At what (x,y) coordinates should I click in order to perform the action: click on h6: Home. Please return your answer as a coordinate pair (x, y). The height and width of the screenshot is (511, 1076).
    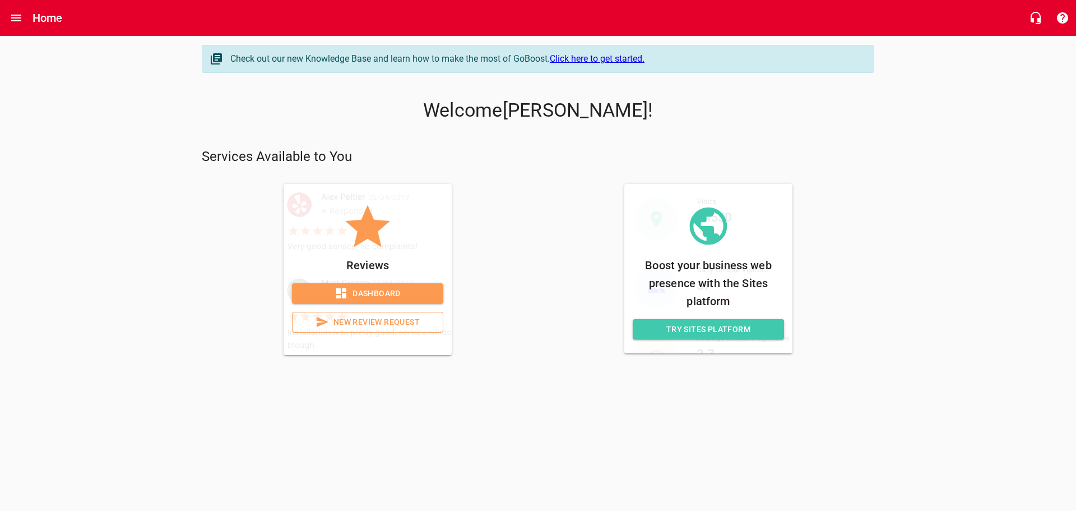
    Looking at the image, I should click on (48, 18).